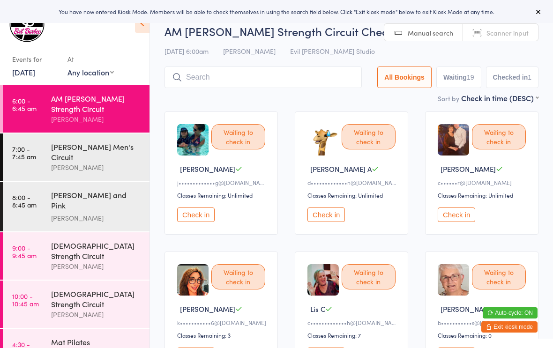  I want to click on time: 8:00 - 8:45 am, so click(24, 201).